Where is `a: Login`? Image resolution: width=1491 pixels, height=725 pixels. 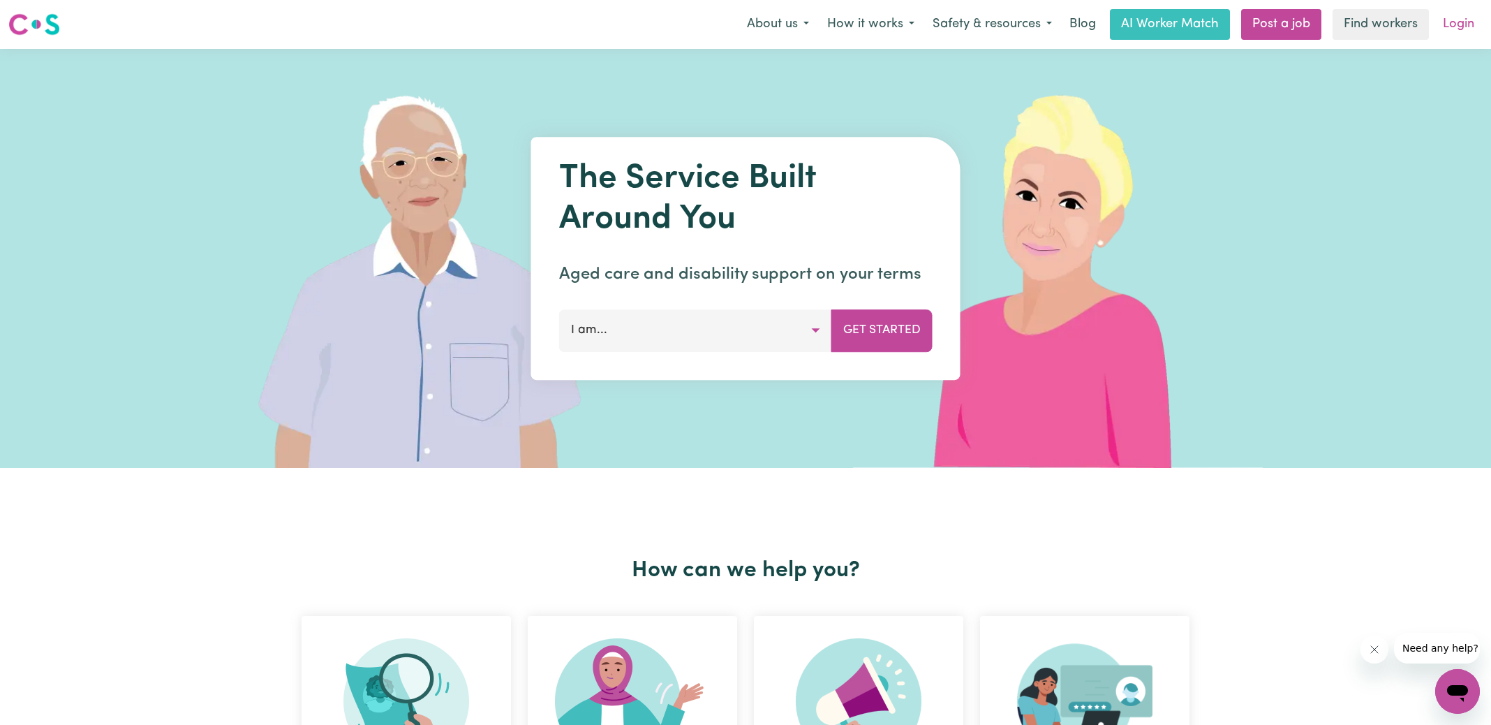
a: Login is located at coordinates (1459, 24).